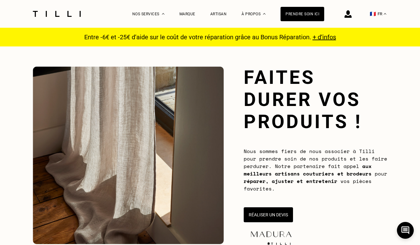 The height and width of the screenshot is (245, 420). I want to click on b: réparer, ajuster et entretenir, so click(290, 181).